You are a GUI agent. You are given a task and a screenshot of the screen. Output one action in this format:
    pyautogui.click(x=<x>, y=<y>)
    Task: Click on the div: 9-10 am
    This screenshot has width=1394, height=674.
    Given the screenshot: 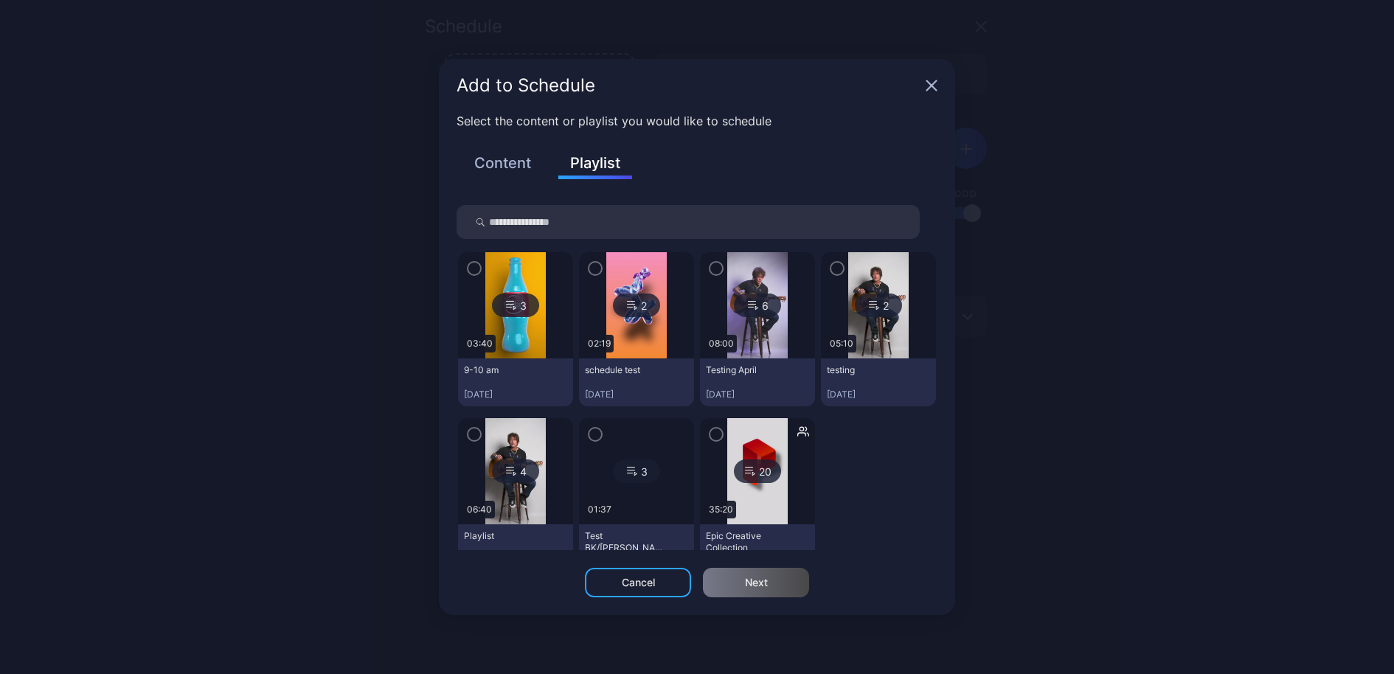 What is the action you would take?
    pyautogui.click(x=504, y=370)
    